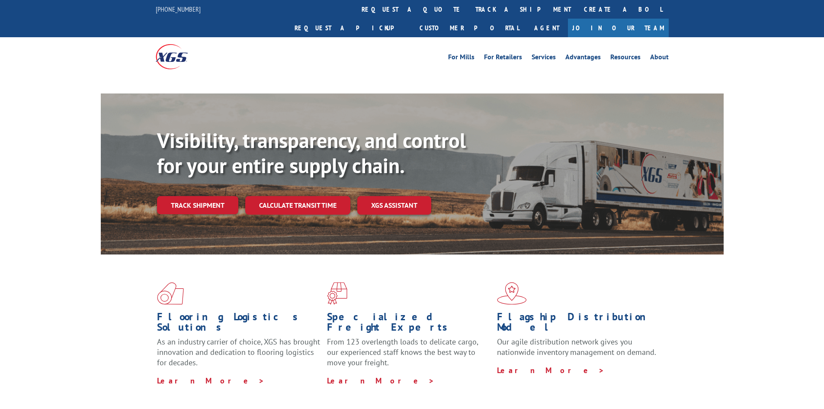 This screenshot has width=824, height=409. What do you see at coordinates (579, 324) in the screenshot?
I see `h1: Flagship Distribution Model` at bounding box center [579, 324].